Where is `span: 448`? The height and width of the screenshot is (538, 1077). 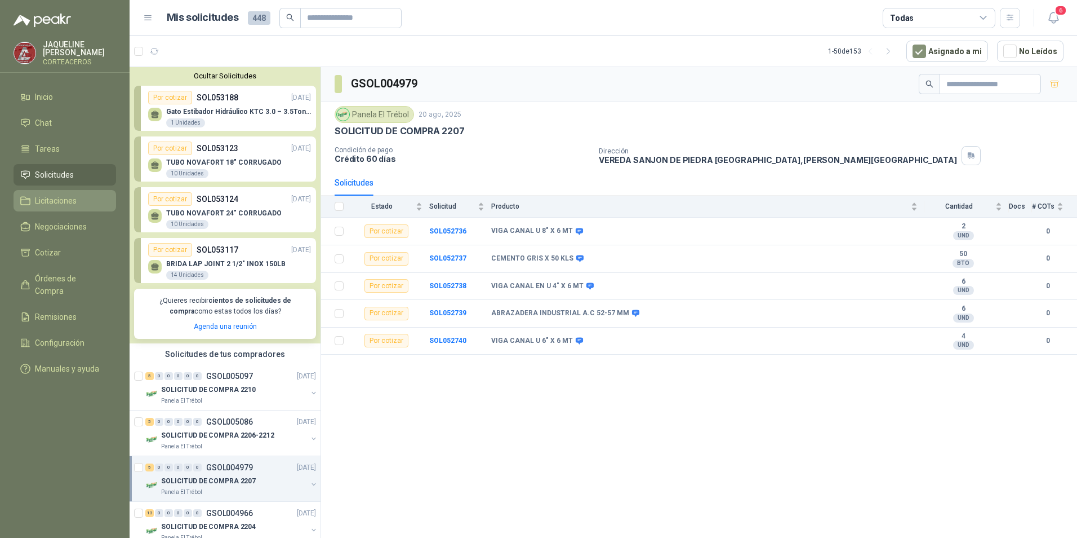
span: 448 is located at coordinates (259, 18).